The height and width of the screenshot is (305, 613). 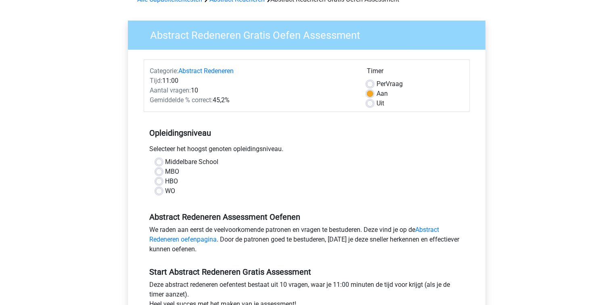 What do you see at coordinates (307, 150) in the screenshot?
I see `div: Selecteer het hoogst genoten opleidingsniveau.` at bounding box center [307, 150].